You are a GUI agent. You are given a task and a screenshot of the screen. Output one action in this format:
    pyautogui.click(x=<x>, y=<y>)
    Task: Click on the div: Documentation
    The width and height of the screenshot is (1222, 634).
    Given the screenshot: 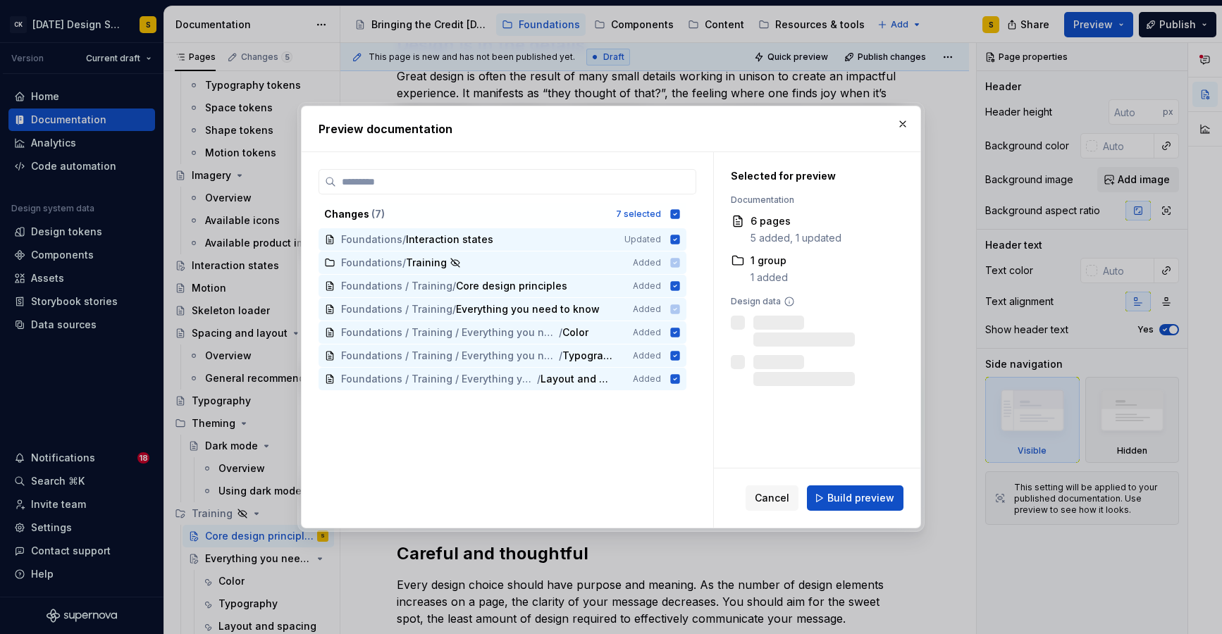 What is the action you would take?
    pyautogui.click(x=813, y=200)
    